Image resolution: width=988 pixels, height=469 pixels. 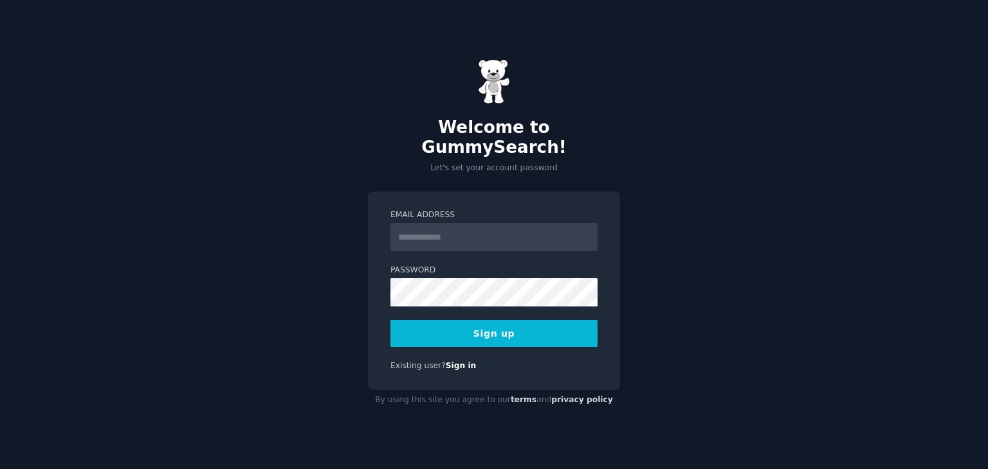 I want to click on p: Let's set your account password, so click(x=494, y=168).